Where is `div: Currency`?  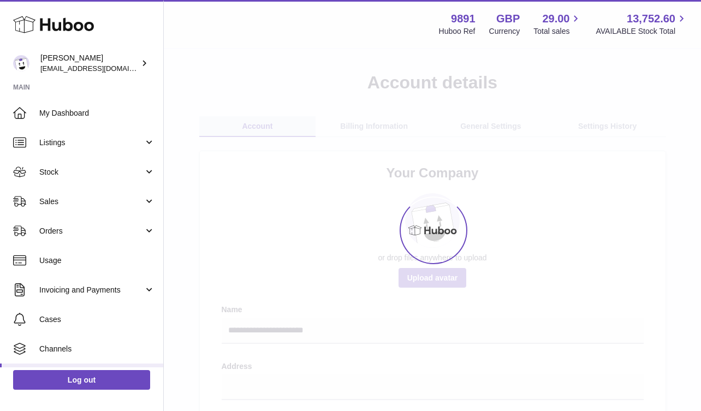 div: Currency is located at coordinates (505, 31).